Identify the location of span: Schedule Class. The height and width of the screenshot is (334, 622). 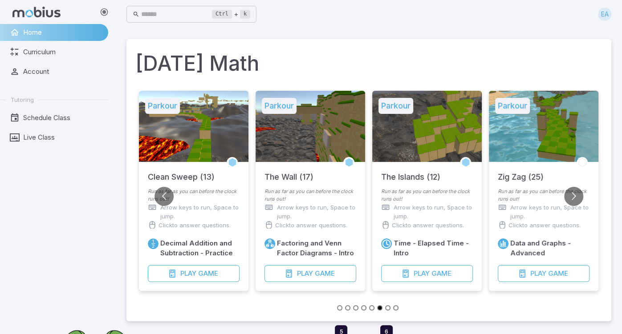
(62, 118).